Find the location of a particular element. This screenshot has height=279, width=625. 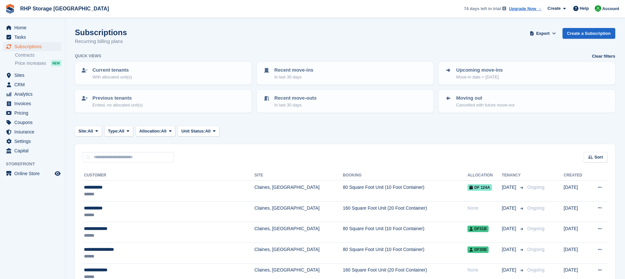

span: Capital is located at coordinates (34, 151).